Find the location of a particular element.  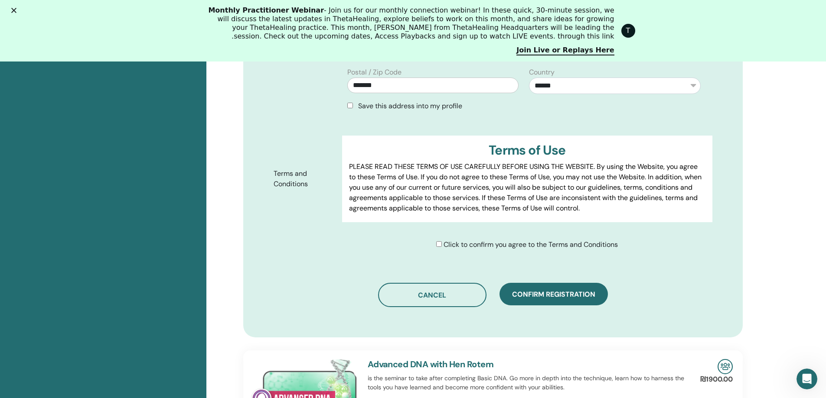

span: Confirm registration is located at coordinates (553, 294).